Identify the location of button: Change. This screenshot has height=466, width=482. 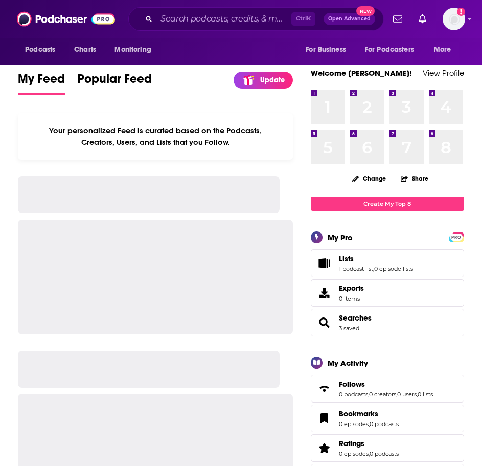
(369, 178).